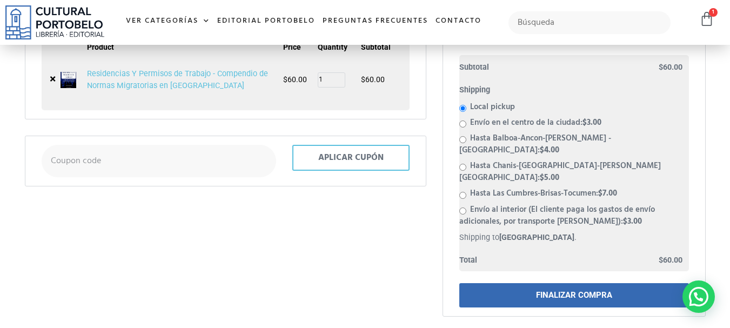 This screenshot has height=328, width=730. What do you see at coordinates (607, 194) in the screenshot?
I see `bdi: 7.00` at bounding box center [607, 194].